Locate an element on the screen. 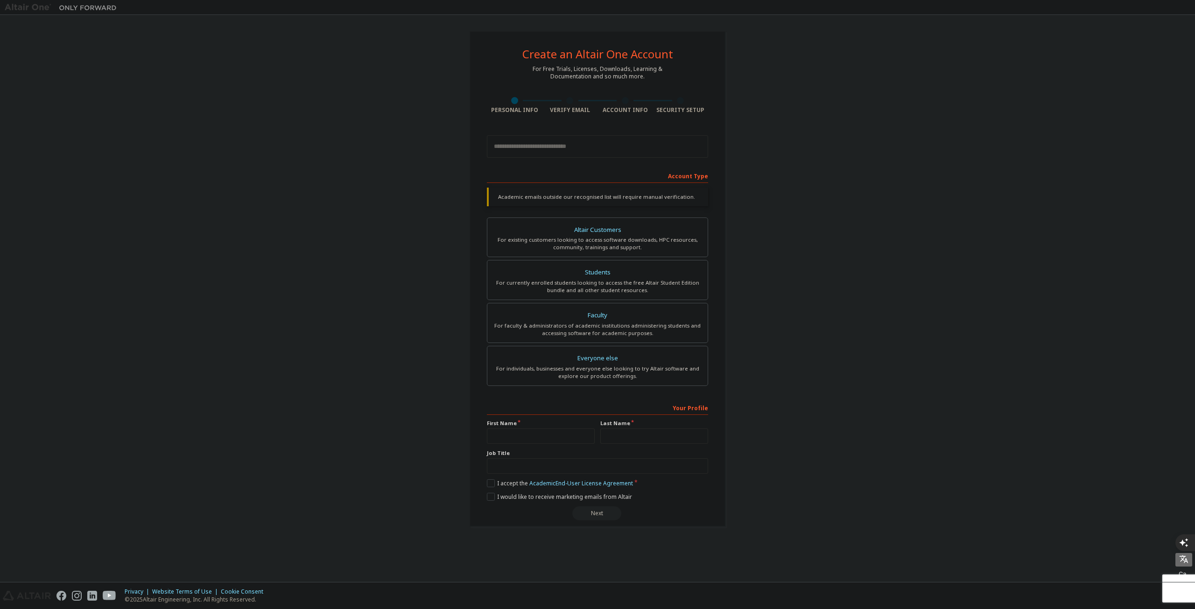 Image resolution: width=1195 pixels, height=609 pixels. label: Last Name is located at coordinates (654, 423).